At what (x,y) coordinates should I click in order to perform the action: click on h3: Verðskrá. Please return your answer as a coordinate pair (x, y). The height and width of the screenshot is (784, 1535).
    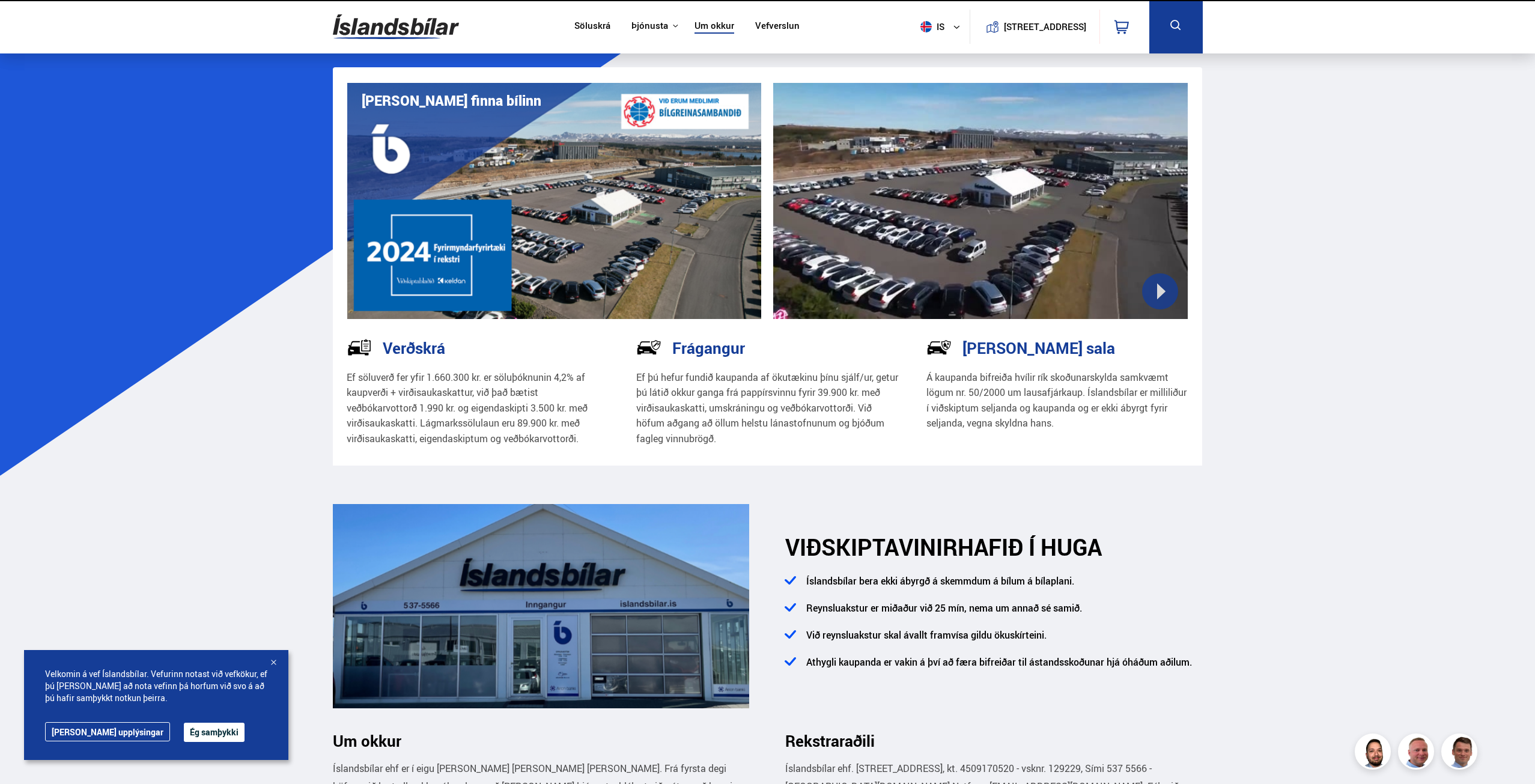
    Looking at the image, I should click on (413, 348).